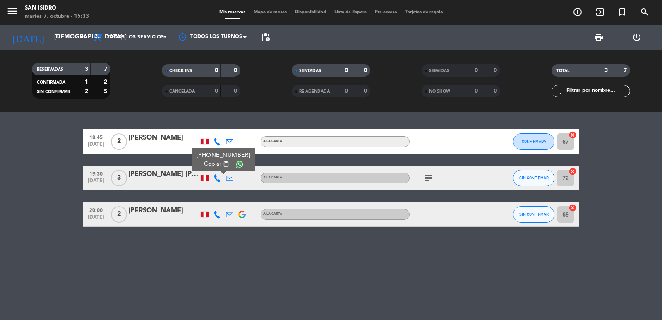 This screenshot has height=320, width=662. I want to click on i: arrow_drop_down, so click(82, 37).